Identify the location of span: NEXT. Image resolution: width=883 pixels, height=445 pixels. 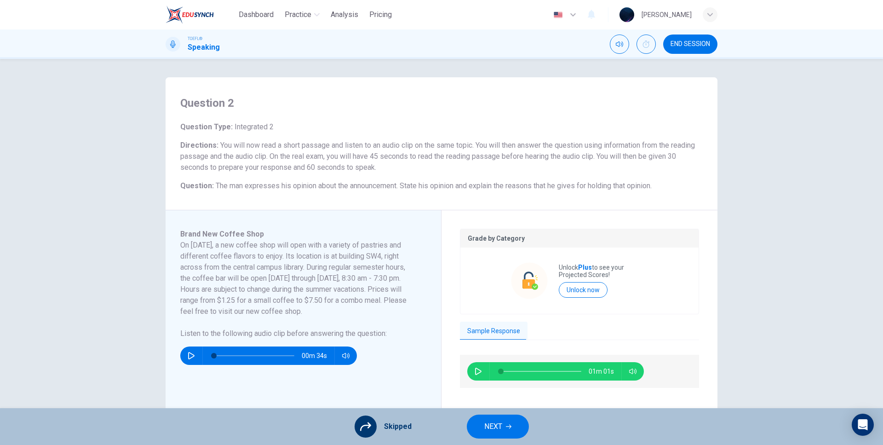
(493, 426).